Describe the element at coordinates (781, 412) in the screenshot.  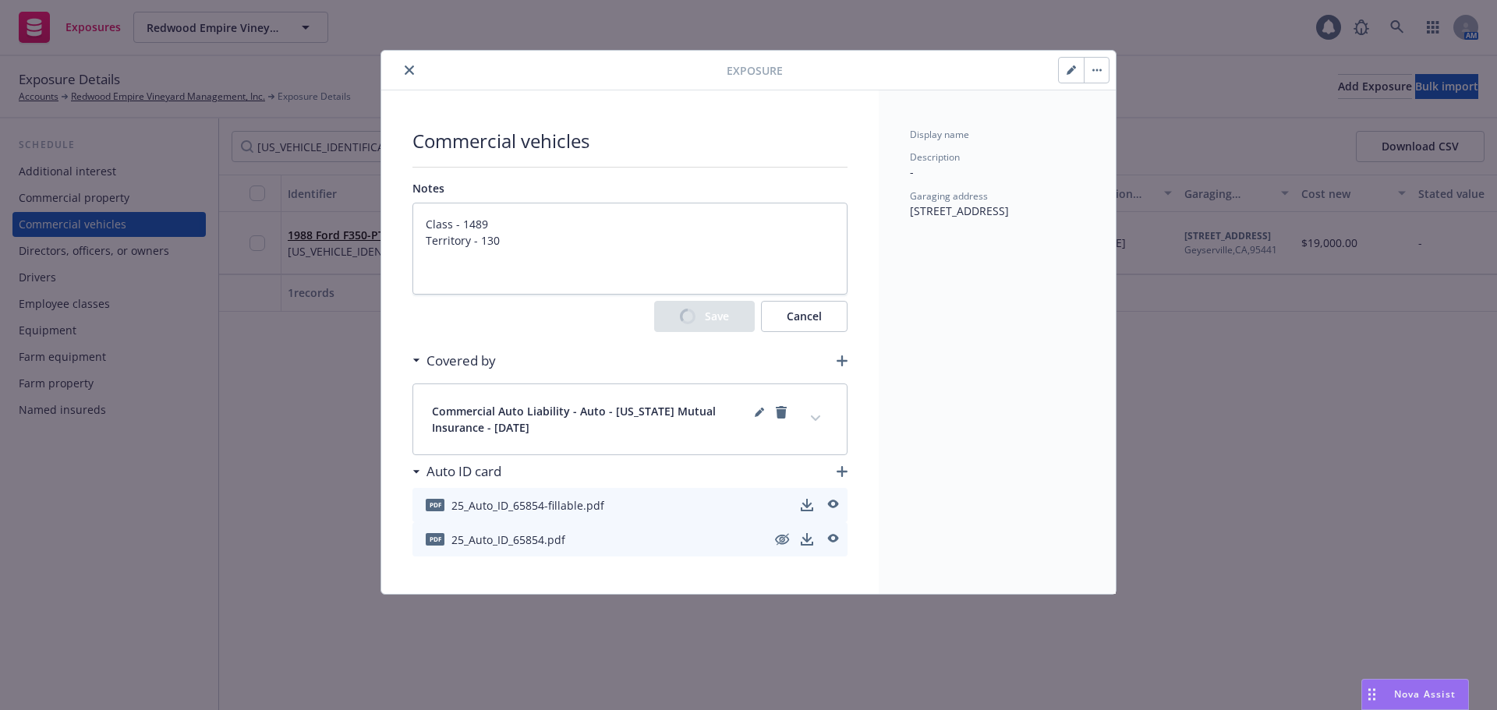
I see `a: remove` at that location.